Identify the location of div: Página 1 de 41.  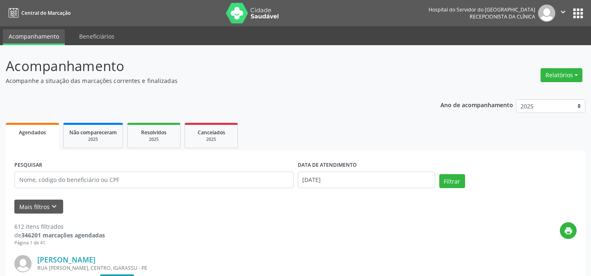
(59, 243).